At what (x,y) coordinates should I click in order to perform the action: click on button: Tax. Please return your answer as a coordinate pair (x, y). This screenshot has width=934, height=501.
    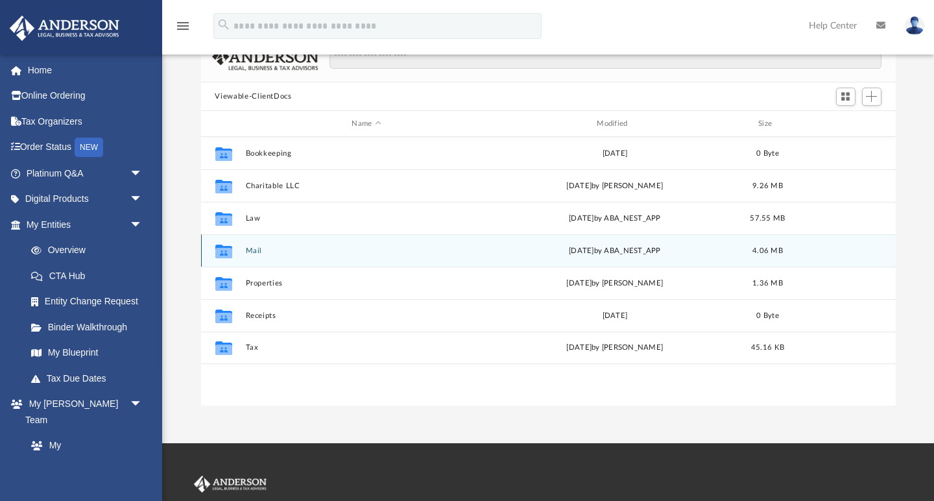
    Looking at the image, I should click on (366, 348).